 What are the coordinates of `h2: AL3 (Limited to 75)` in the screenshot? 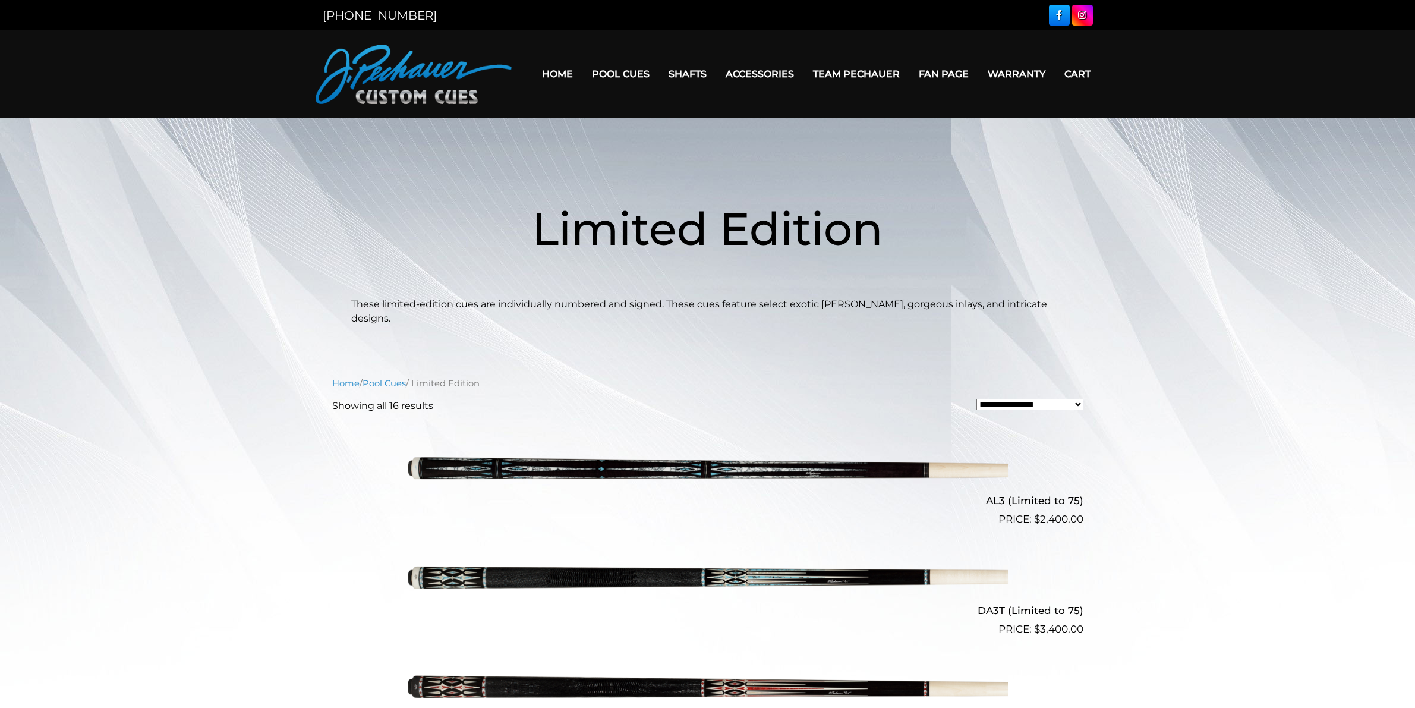 It's located at (708, 501).